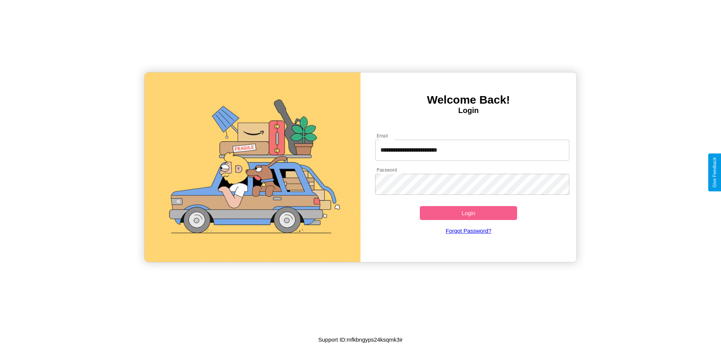 This screenshot has width=721, height=345. What do you see at coordinates (468, 110) in the screenshot?
I see `h4: Login` at bounding box center [468, 110].